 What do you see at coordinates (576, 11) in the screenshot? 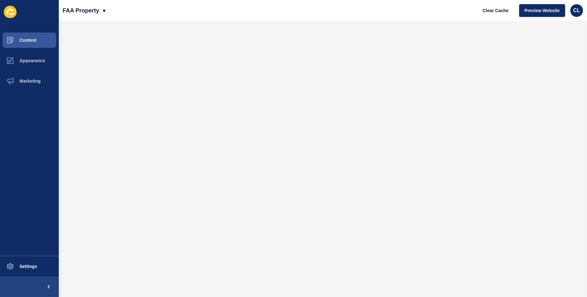
I see `span: CL` at bounding box center [576, 11].